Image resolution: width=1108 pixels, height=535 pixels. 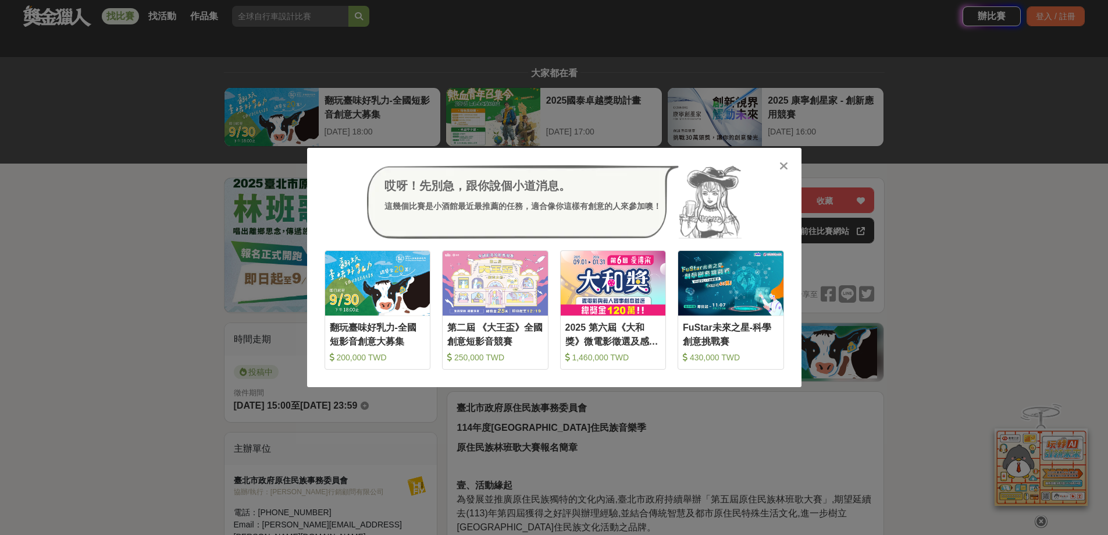 I want to click on a: Cover Image第二屆 《大王盃》全國創意短影音競賽 250,000 TWD, so click(x=495, y=310).